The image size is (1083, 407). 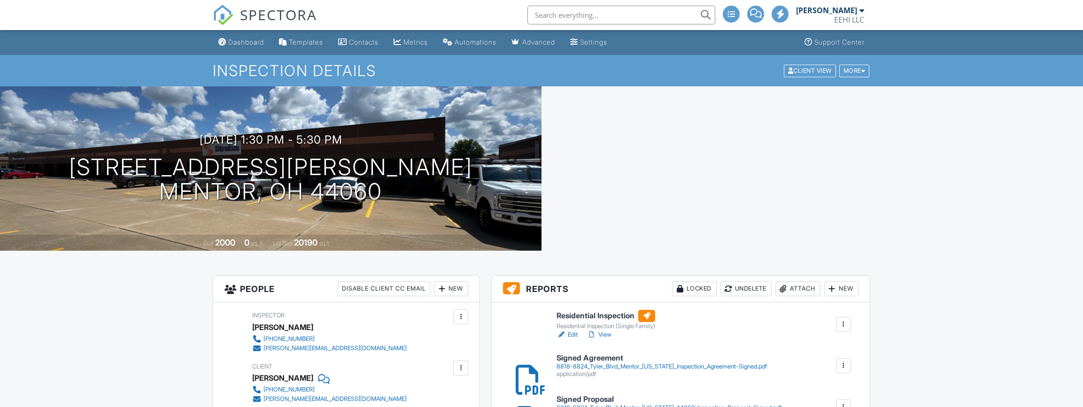 What do you see at coordinates (854, 70) in the screenshot?
I see `div: More` at bounding box center [854, 70].